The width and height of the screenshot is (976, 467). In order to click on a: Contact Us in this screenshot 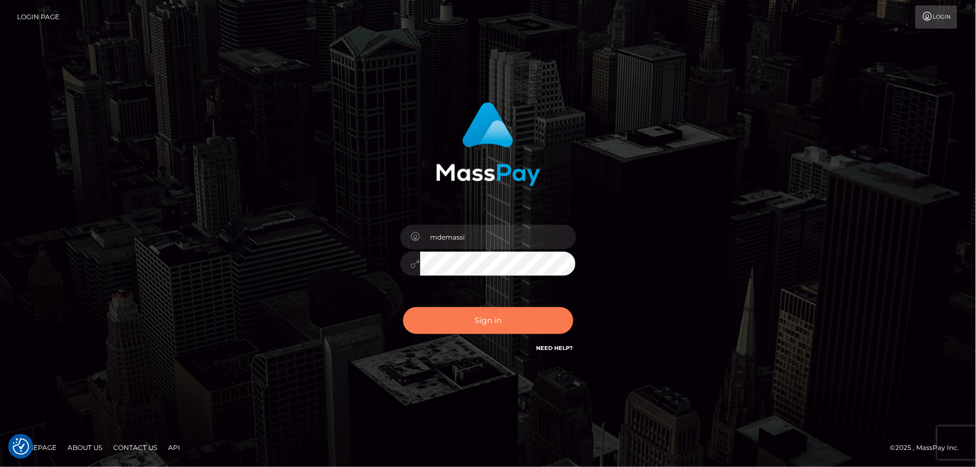, I will do `click(135, 447)`.